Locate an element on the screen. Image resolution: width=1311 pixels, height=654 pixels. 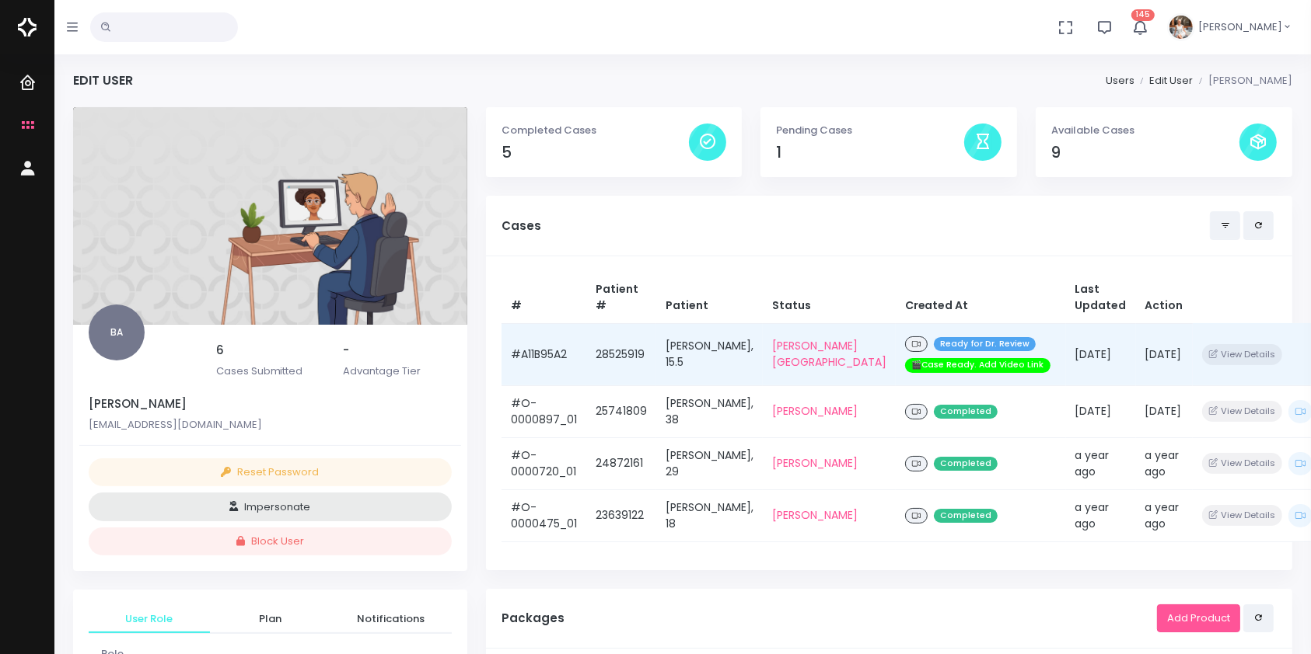
span: User Role is located at coordinates (149, 620).